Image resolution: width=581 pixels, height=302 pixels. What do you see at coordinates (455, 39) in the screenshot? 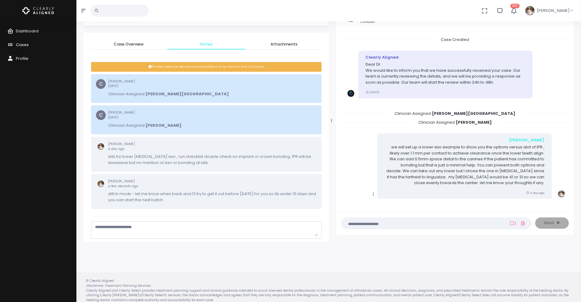
I see `span: Case Created` at bounding box center [455, 39].